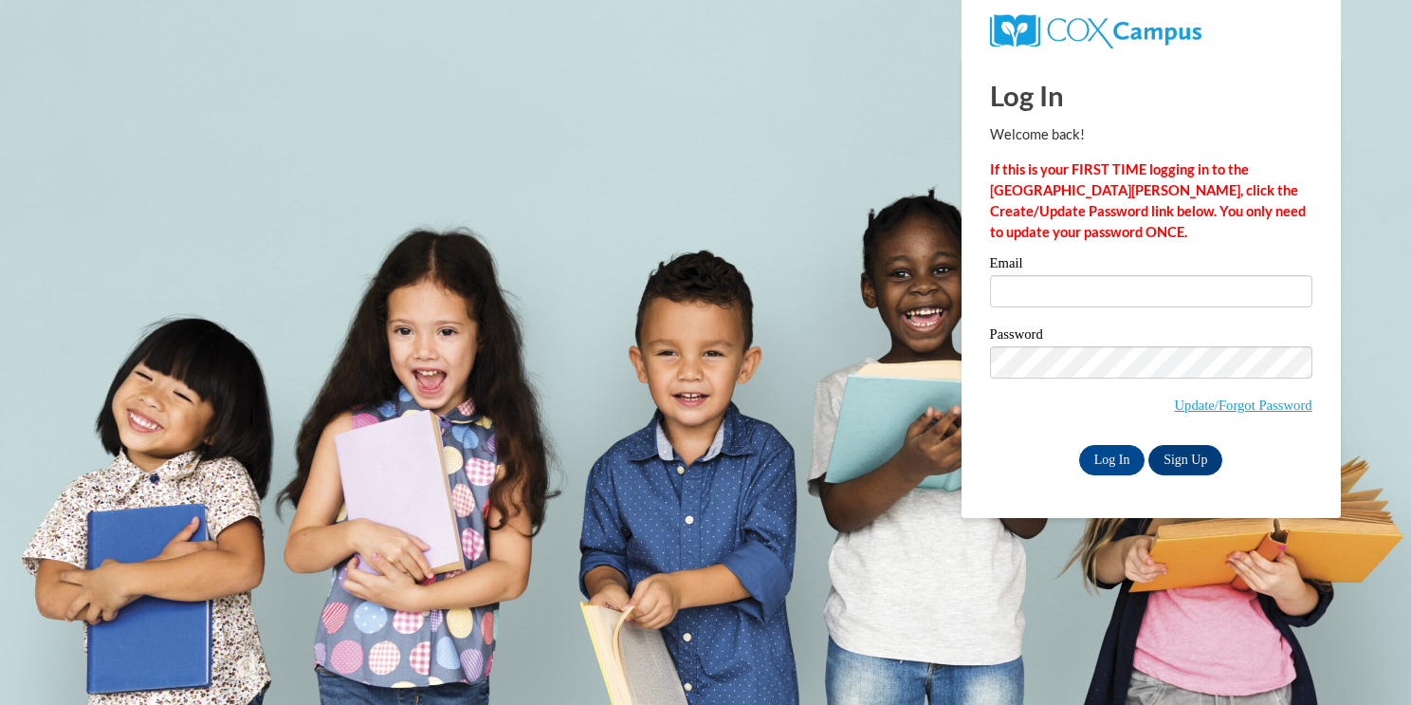 The width and height of the screenshot is (1411, 705). What do you see at coordinates (1151, 337) in the screenshot?
I see `label: Password` at bounding box center [1151, 337].